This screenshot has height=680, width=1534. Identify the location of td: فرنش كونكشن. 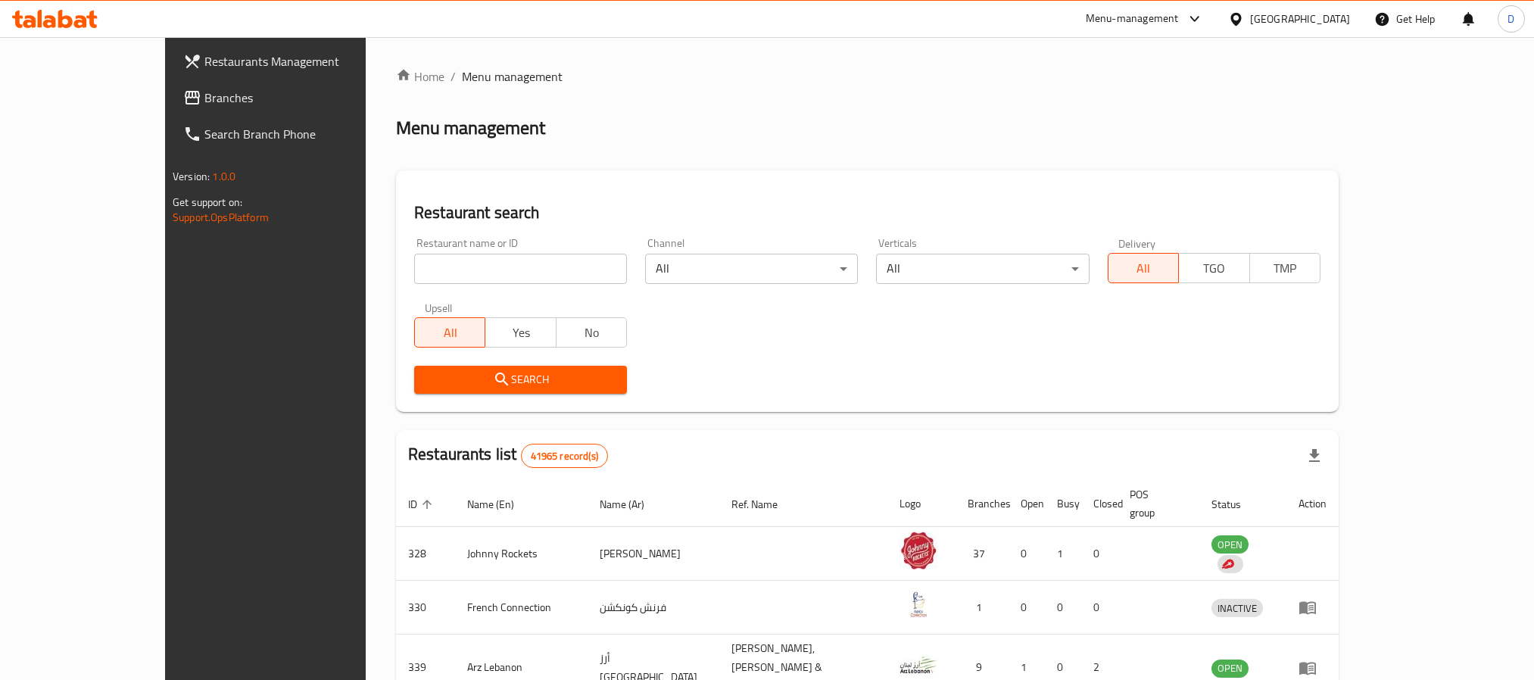
(653, 607).